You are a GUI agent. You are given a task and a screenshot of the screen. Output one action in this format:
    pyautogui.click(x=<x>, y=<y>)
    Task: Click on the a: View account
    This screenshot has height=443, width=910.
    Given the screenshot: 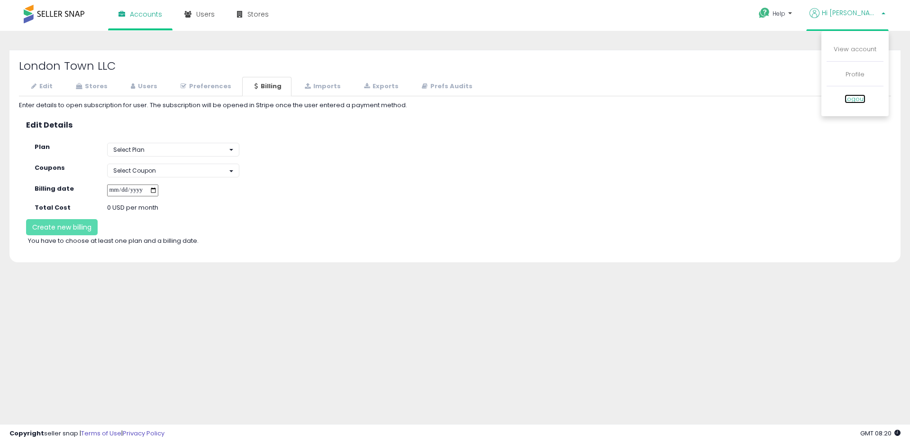 What is the action you would take?
    pyautogui.click(x=855, y=49)
    